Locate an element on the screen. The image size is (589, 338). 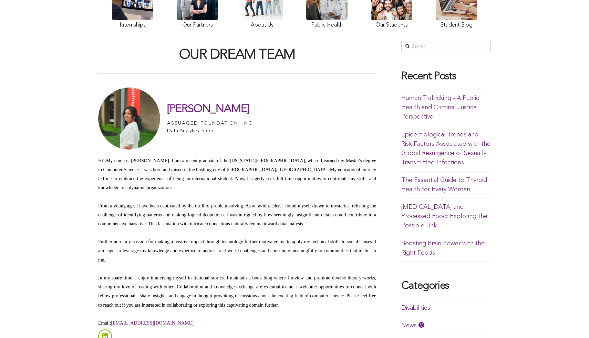
h1: OUR DREAM TEAM is located at coordinates (237, 55).